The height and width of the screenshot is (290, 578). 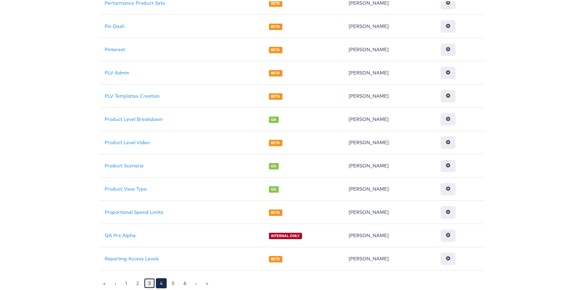 I want to click on a: 5, so click(x=173, y=282).